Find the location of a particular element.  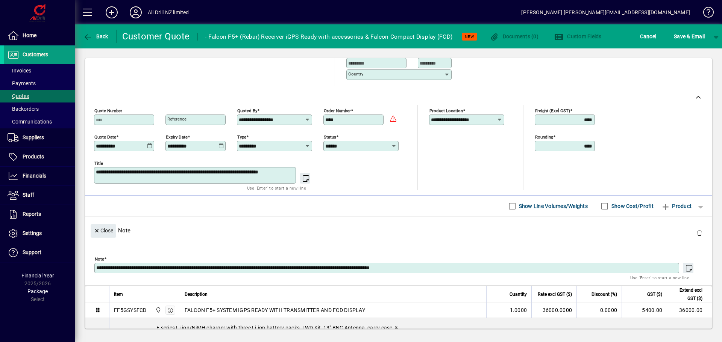

mat-label: Type is located at coordinates (242, 137).